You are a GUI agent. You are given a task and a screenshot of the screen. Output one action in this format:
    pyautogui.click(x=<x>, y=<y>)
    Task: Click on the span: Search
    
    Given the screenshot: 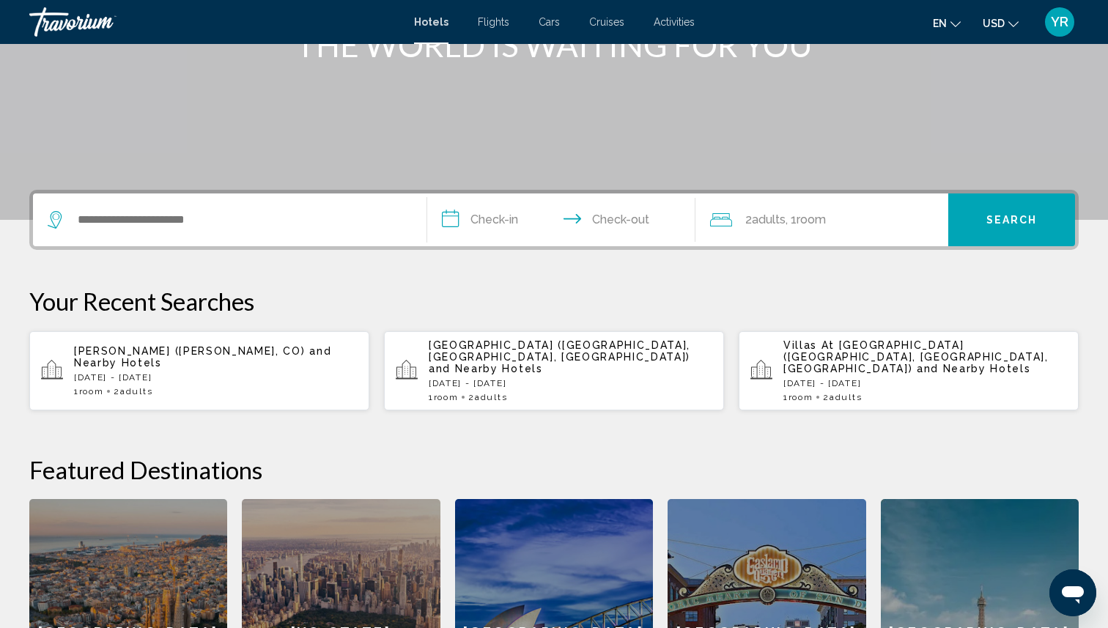 What is the action you would take?
    pyautogui.click(x=1012, y=221)
    